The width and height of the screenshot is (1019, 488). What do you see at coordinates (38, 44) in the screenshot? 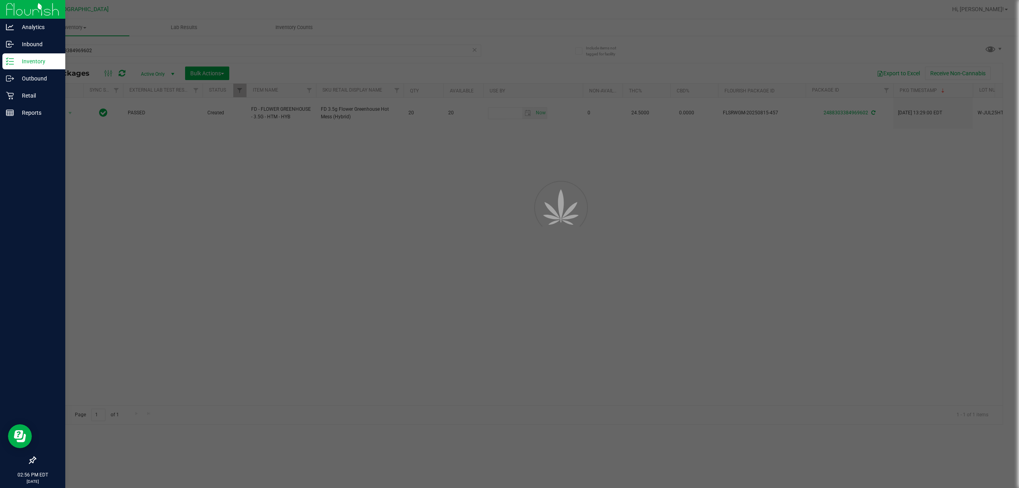
I see `p: Inbound` at bounding box center [38, 44].